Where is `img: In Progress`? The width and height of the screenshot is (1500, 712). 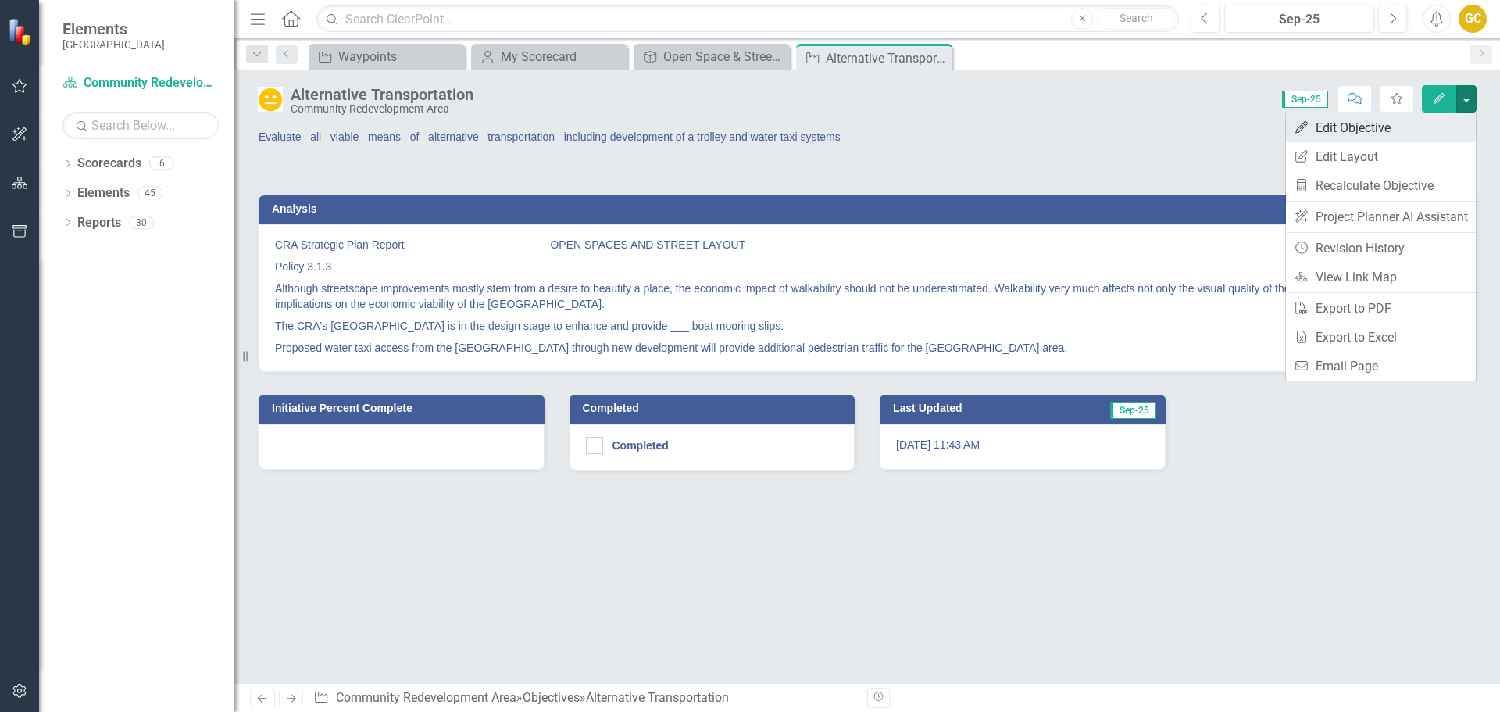
img: In Progress is located at coordinates (270, 99).